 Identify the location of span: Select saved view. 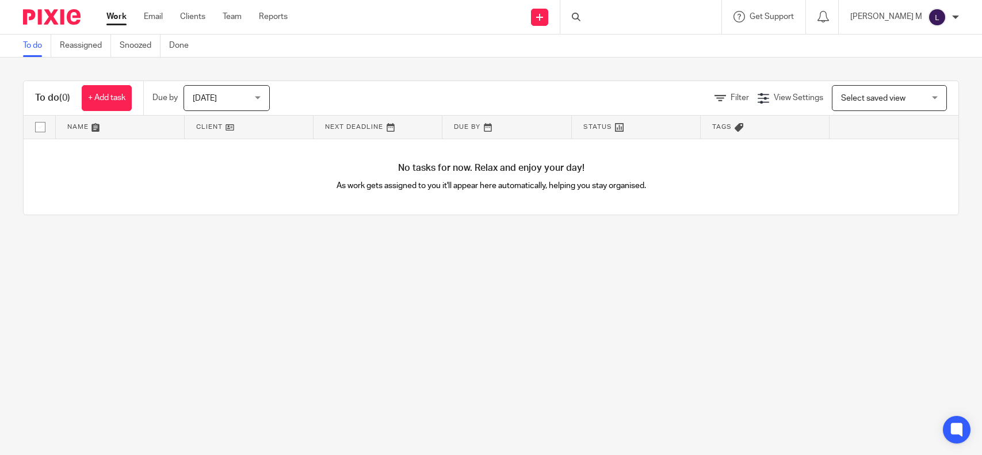
(873, 98).